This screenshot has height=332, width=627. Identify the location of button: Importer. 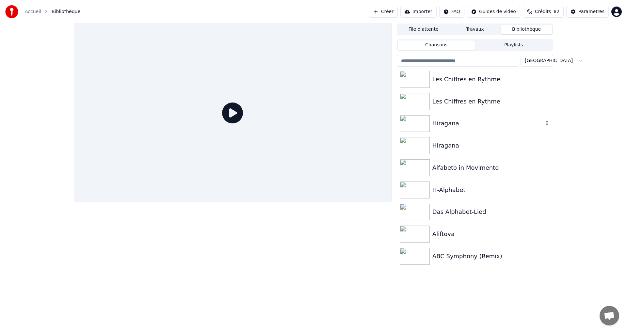
(418, 12).